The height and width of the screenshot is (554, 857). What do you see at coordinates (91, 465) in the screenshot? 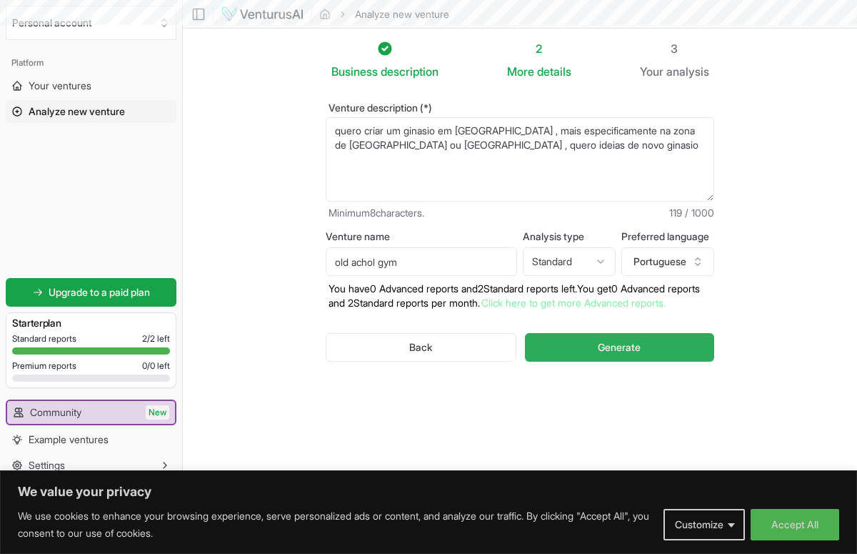
I see `button: Settings` at bounding box center [91, 465].